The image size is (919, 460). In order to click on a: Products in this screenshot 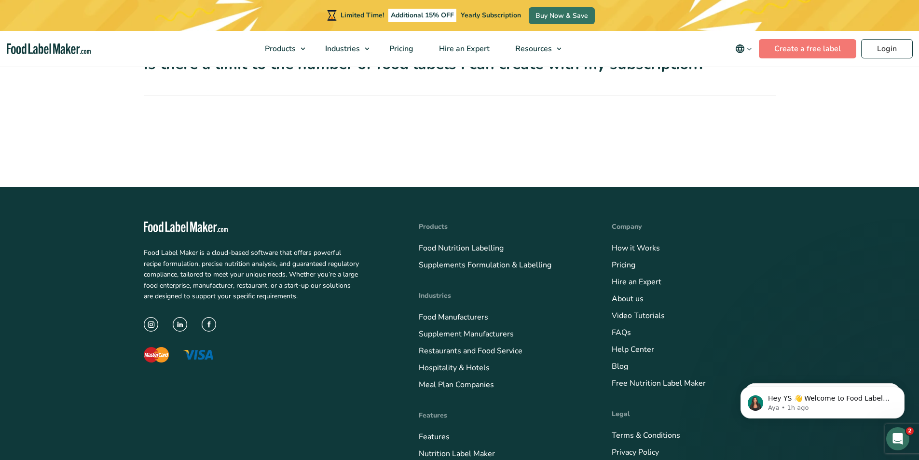, I will do `click(281, 49)`.